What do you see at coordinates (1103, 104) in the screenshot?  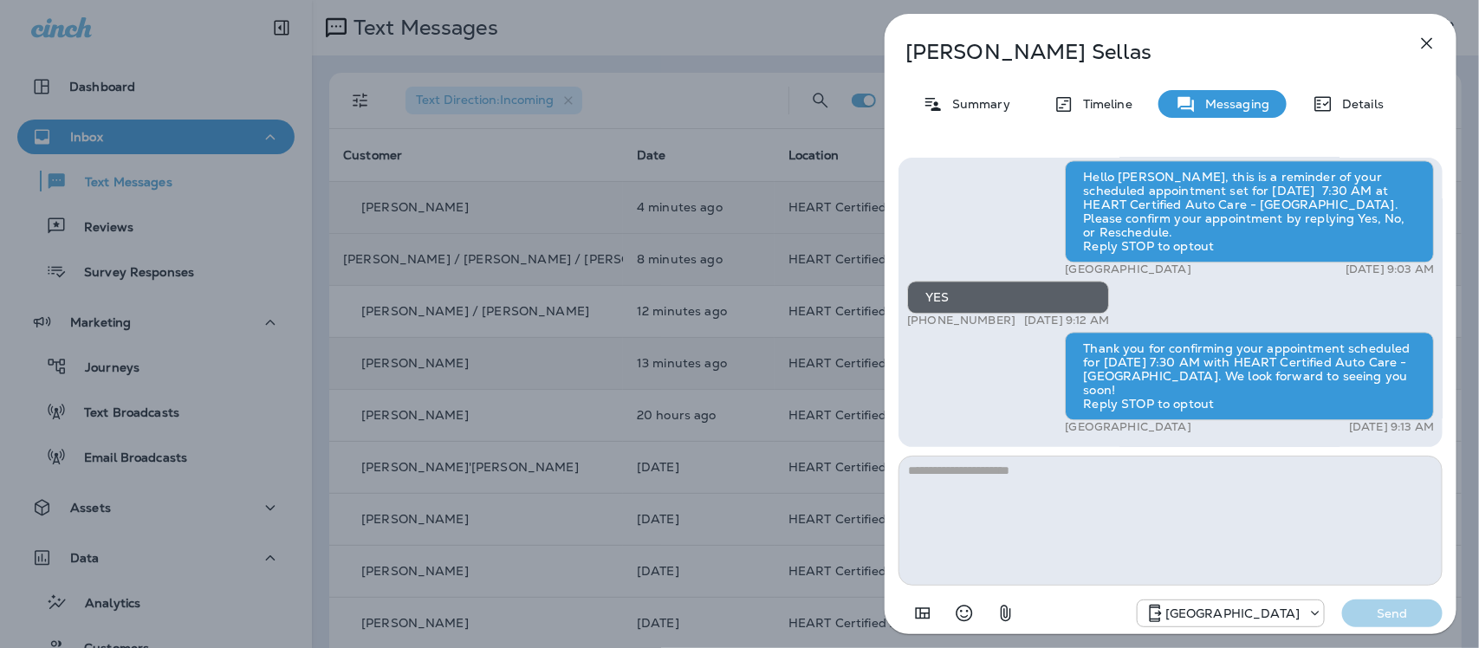 I see `p: Timeline` at bounding box center [1103, 104].